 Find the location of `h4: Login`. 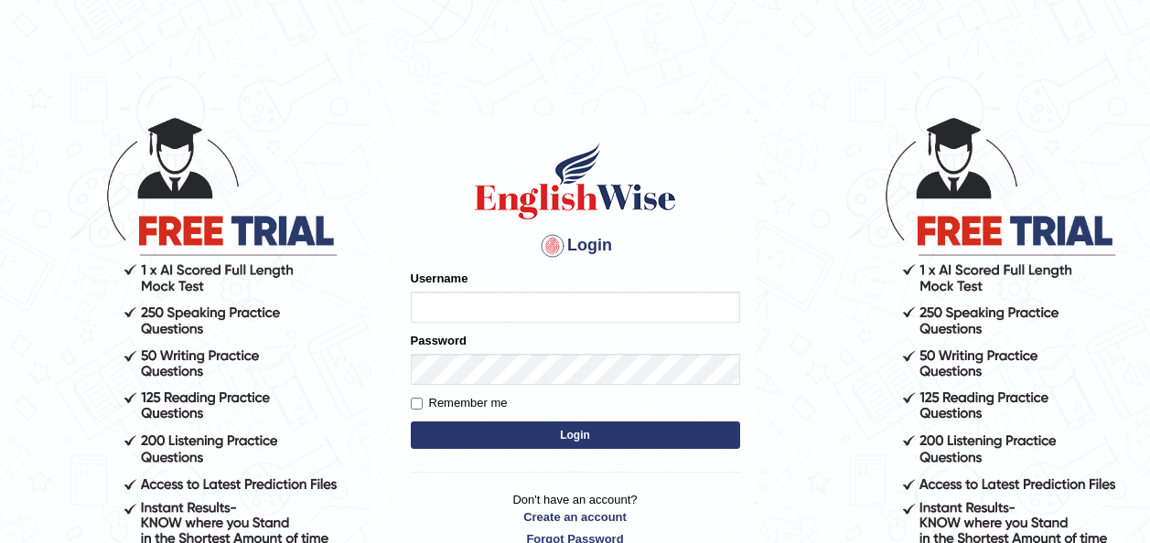

h4: Login is located at coordinates (575, 246).